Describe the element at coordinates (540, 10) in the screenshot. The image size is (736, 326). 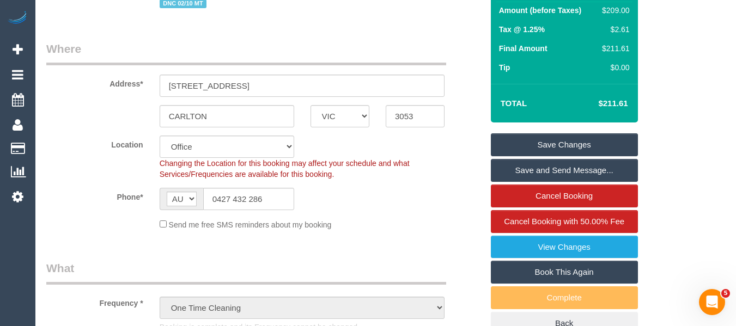
I see `label: Amount (before Taxes)` at that location.